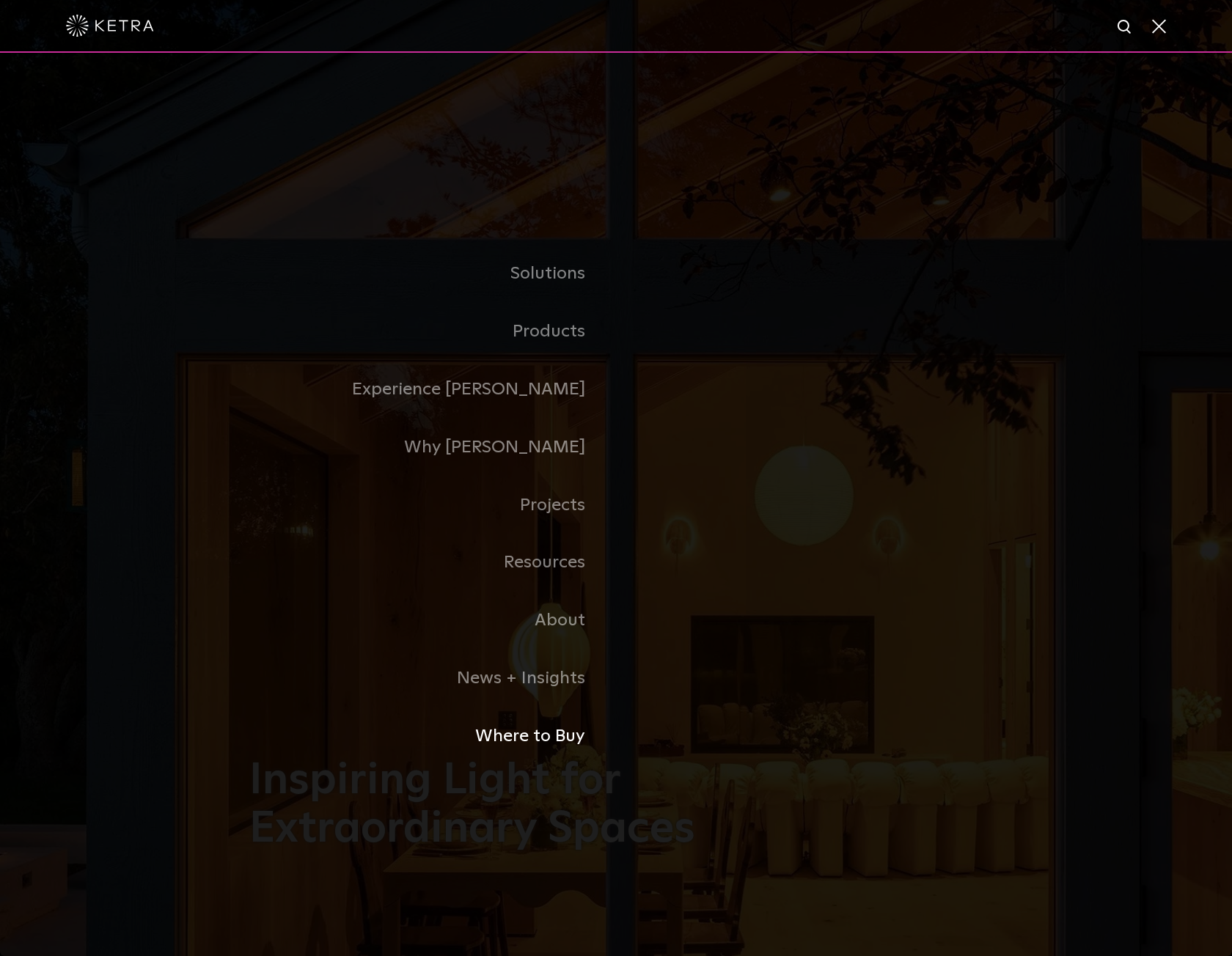 This screenshot has height=956, width=1232. Describe the element at coordinates (433, 331) in the screenshot. I see `a: Products` at that location.